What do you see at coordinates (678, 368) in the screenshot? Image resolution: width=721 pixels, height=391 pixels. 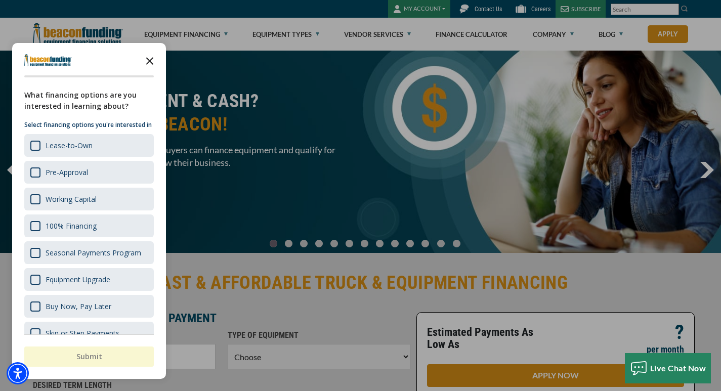 I see `span: Live Chat Now` at bounding box center [678, 368].